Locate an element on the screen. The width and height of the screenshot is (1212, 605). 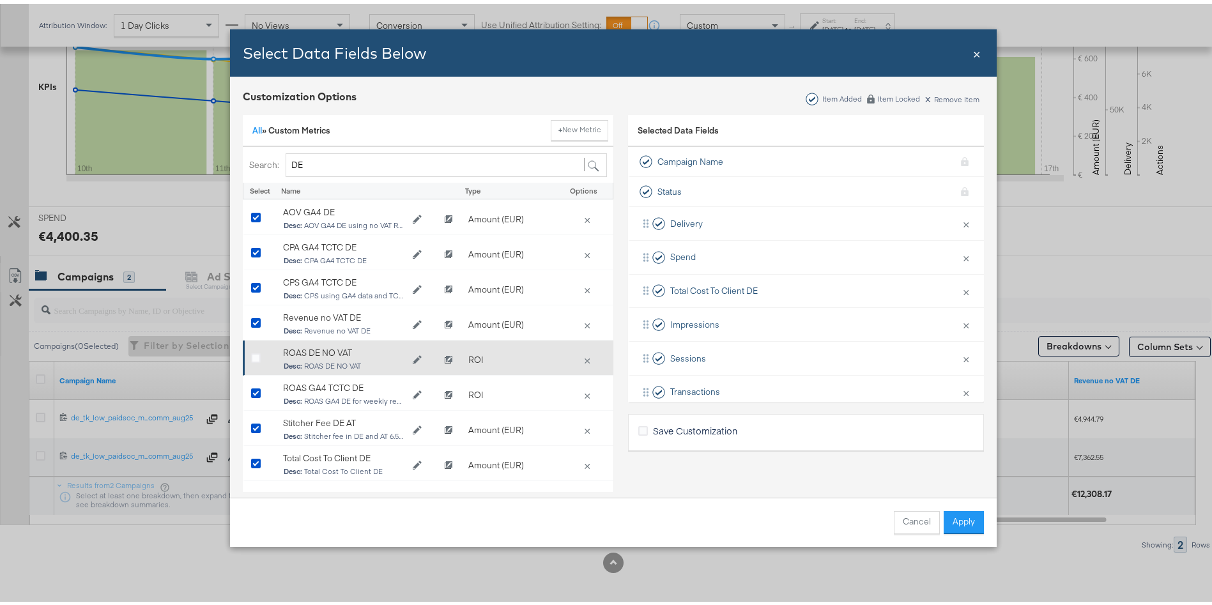
span: Selected Data Fields is located at coordinates (678, 130).